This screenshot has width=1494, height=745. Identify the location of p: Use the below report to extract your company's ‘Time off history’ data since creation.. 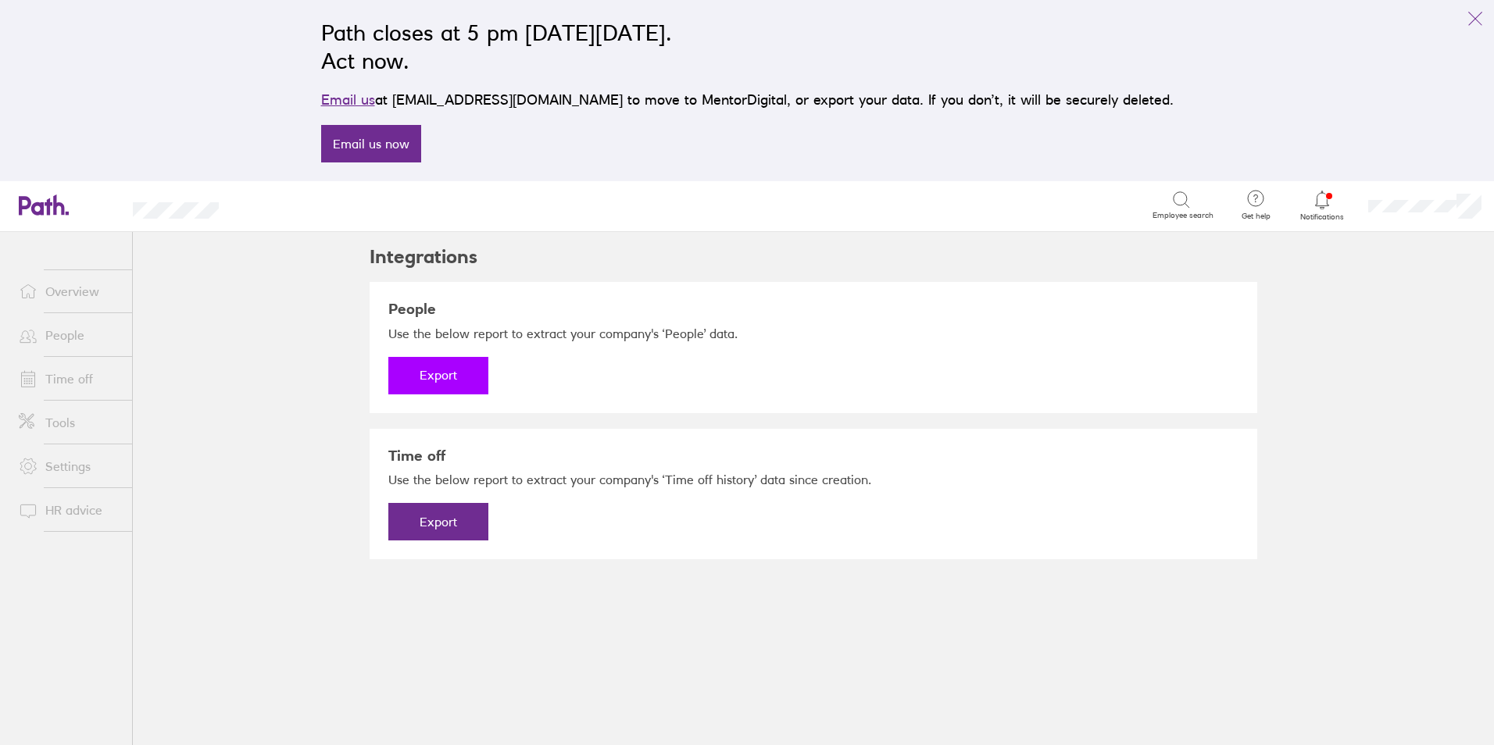
(813, 480).